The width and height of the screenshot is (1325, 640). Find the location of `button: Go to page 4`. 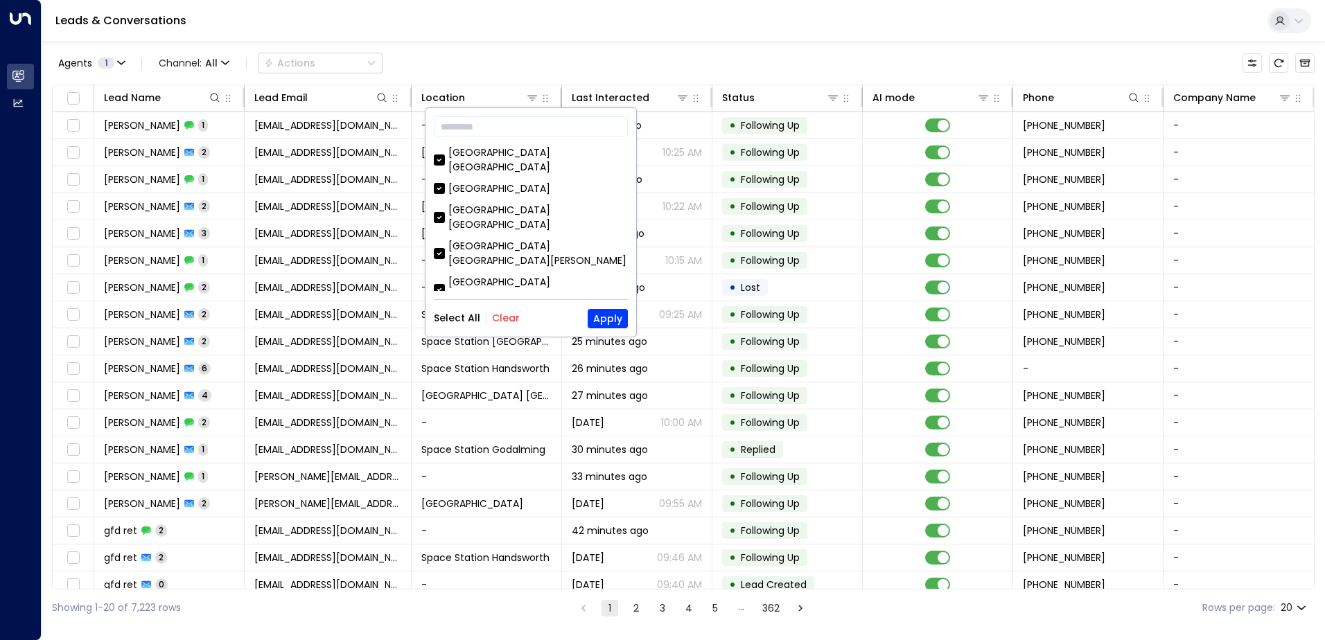

button: Go to page 4 is located at coordinates (689, 608).